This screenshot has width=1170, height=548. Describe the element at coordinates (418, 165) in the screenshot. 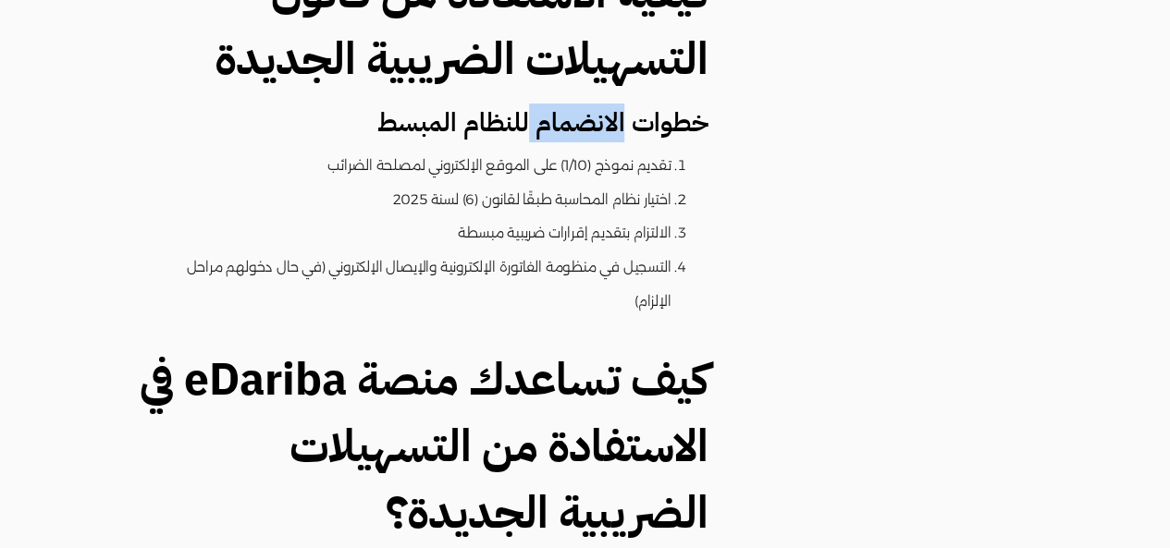

I see `li: تقديم نموذج (1/10) على الموقع الإلكتروني لمصلحة الضرائب` at that location.